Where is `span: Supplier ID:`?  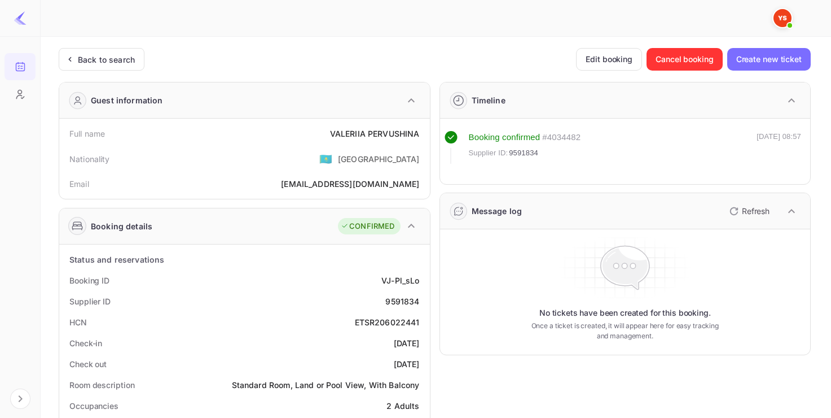
span: Supplier ID: is located at coordinates (489, 153).